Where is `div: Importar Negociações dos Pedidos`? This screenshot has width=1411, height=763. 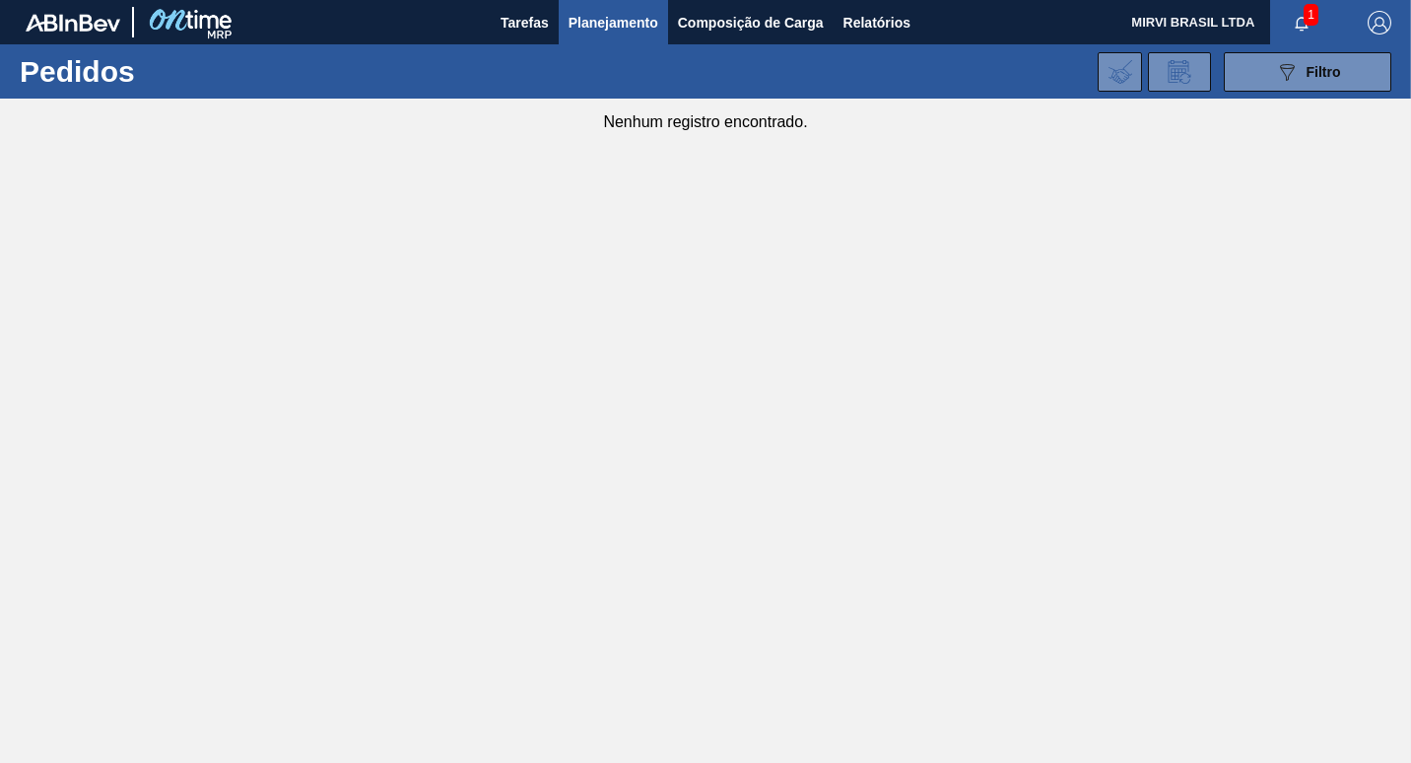 div: Importar Negociações dos Pedidos is located at coordinates (1120, 72).